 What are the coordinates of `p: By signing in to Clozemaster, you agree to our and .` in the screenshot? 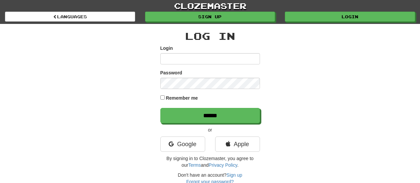 It's located at (210, 162).